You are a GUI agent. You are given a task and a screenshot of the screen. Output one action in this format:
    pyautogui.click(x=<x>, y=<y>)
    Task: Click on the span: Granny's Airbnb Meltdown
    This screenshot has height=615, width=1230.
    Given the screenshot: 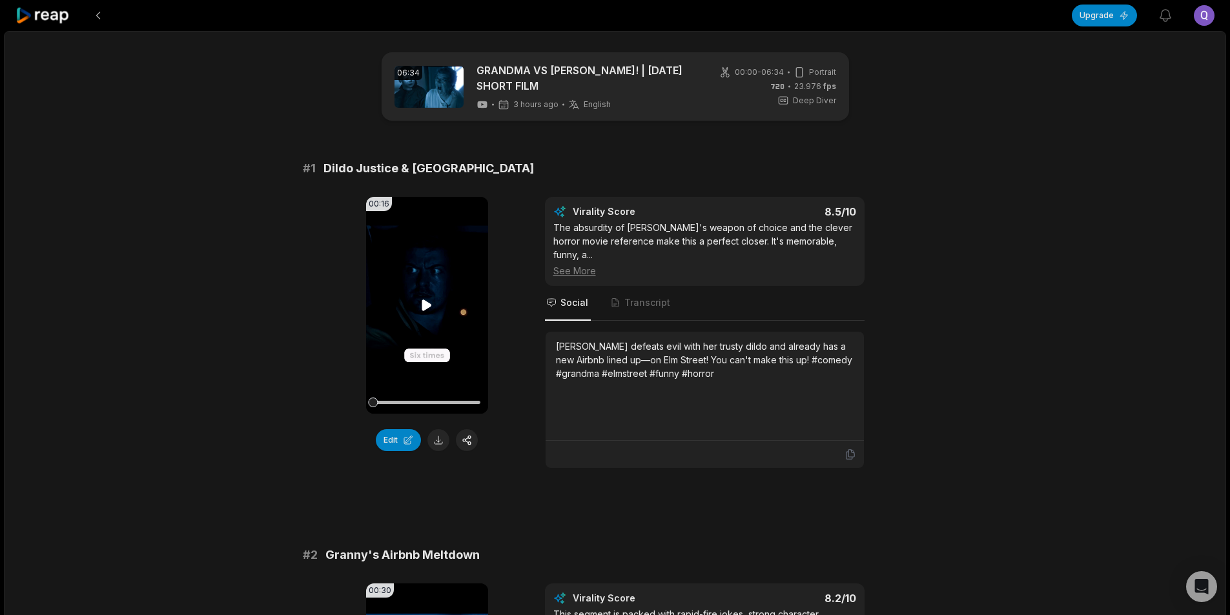 What is the action you would take?
    pyautogui.click(x=402, y=555)
    